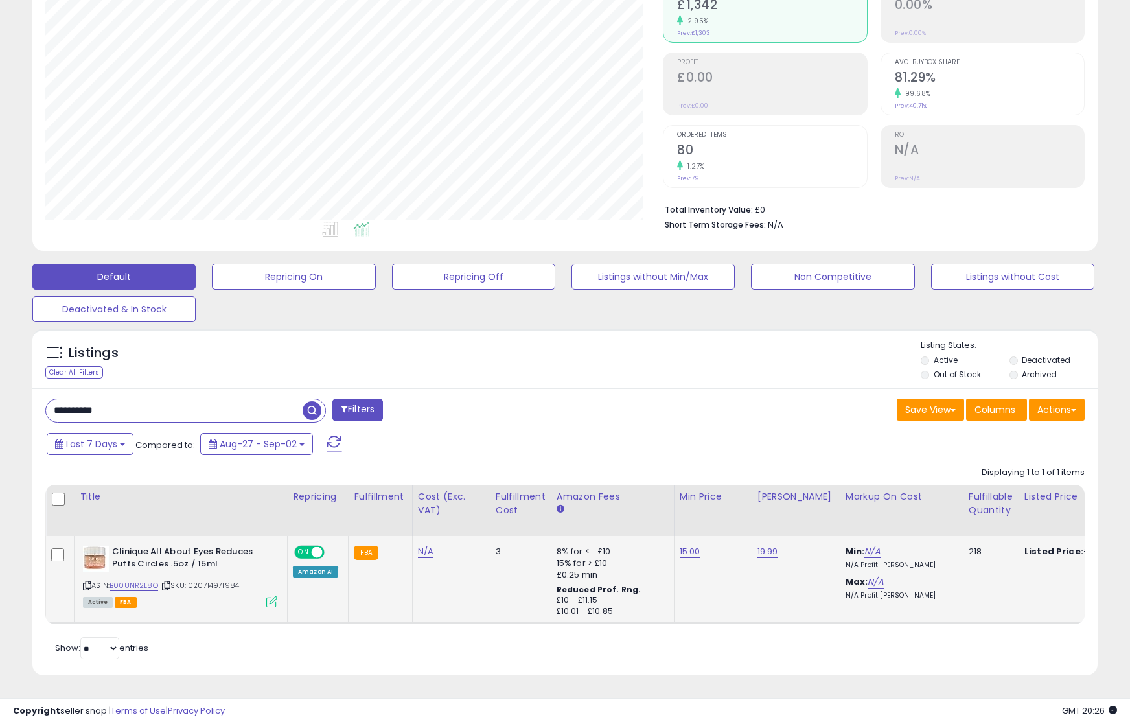 The height and width of the screenshot is (724, 1130). What do you see at coordinates (98, 602) in the screenshot?
I see `span: All listings currently available for purchase on Amazon` at bounding box center [98, 602].